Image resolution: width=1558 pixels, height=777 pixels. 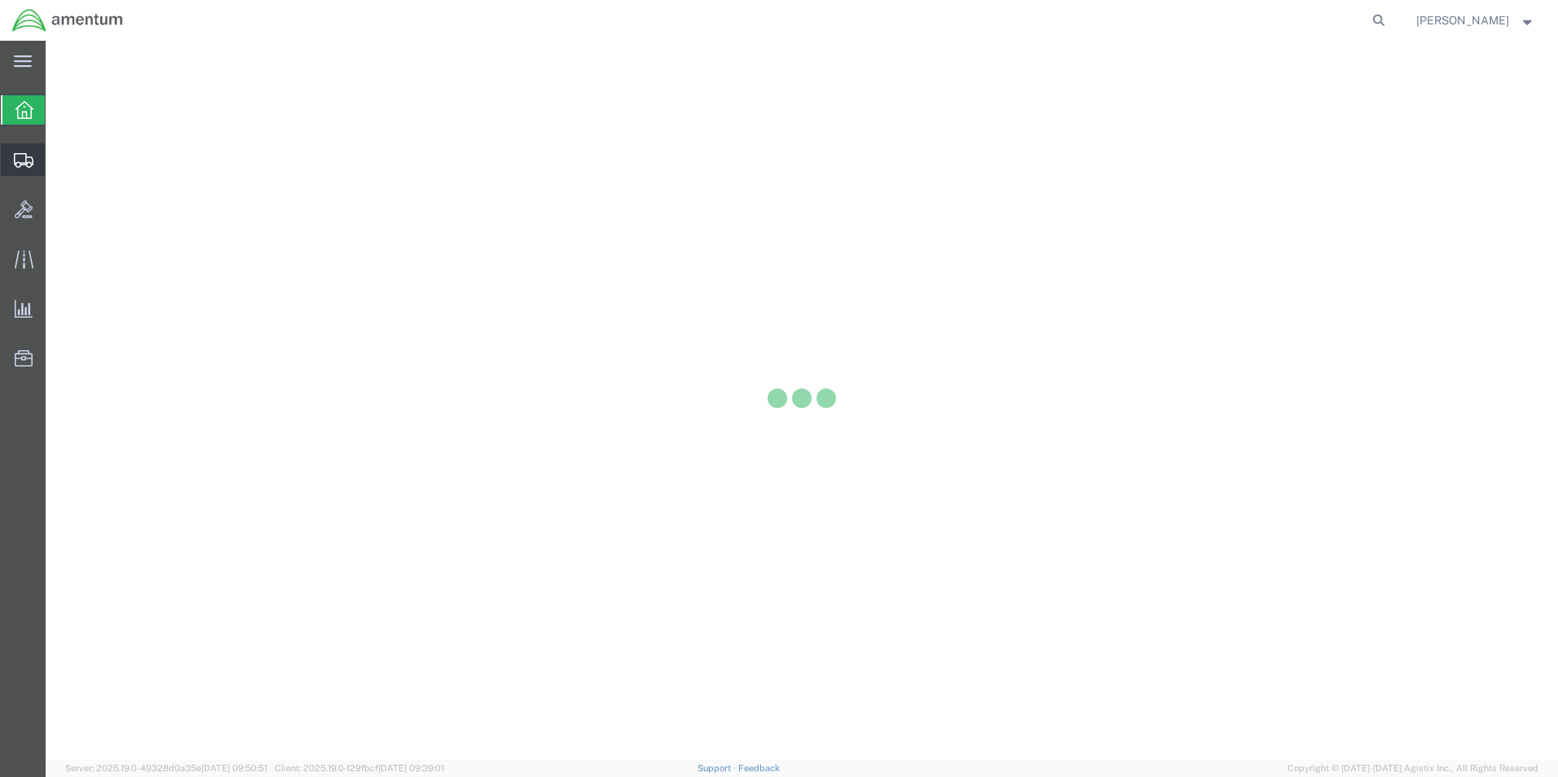 I want to click on span: Server: 2025.19.0-49328d0a35e, so click(x=166, y=768).